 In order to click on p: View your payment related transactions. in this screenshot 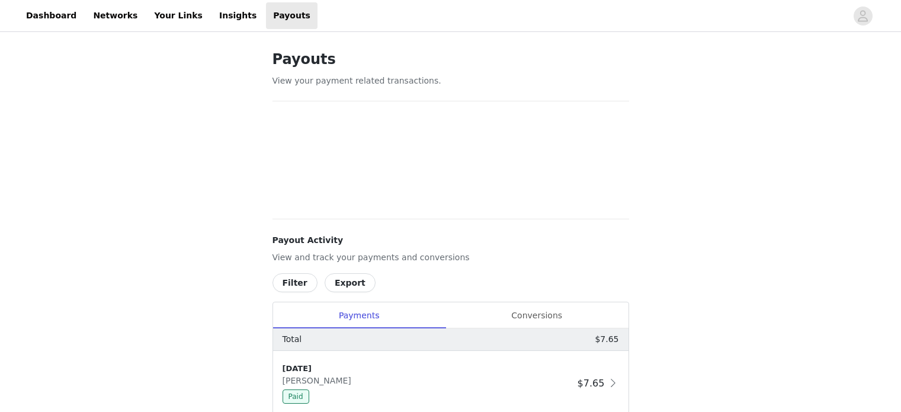, I will do `click(451, 81)`.